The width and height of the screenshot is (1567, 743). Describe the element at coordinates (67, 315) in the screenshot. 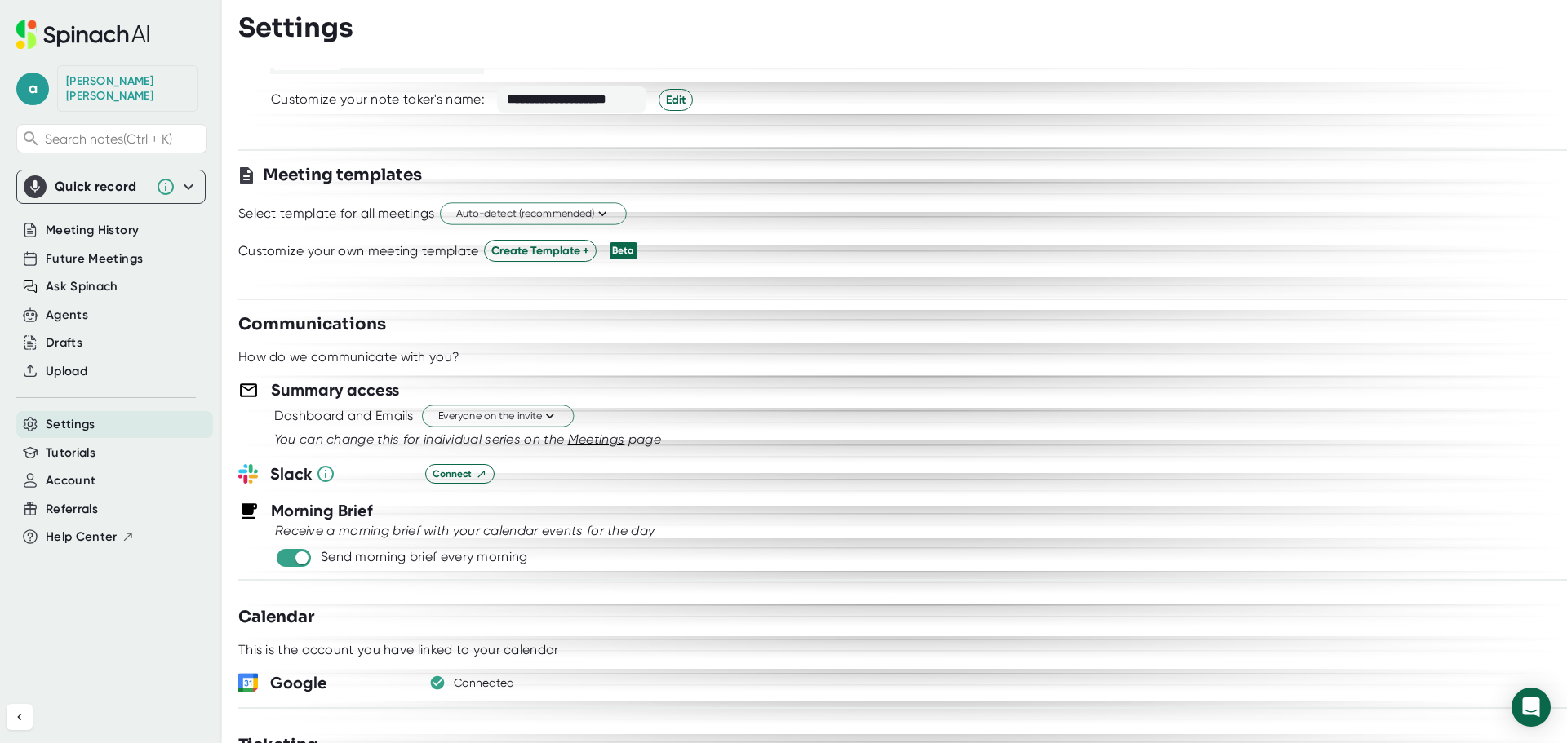

I see `div: Agents` at that location.